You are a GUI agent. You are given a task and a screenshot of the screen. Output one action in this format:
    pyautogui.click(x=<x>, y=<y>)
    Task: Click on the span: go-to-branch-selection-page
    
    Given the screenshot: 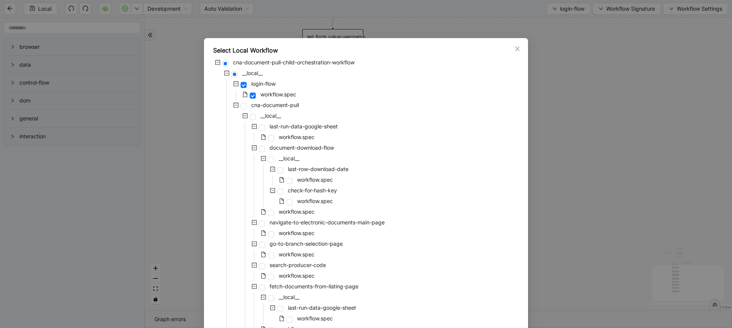 What is the action you would take?
    pyautogui.click(x=306, y=244)
    